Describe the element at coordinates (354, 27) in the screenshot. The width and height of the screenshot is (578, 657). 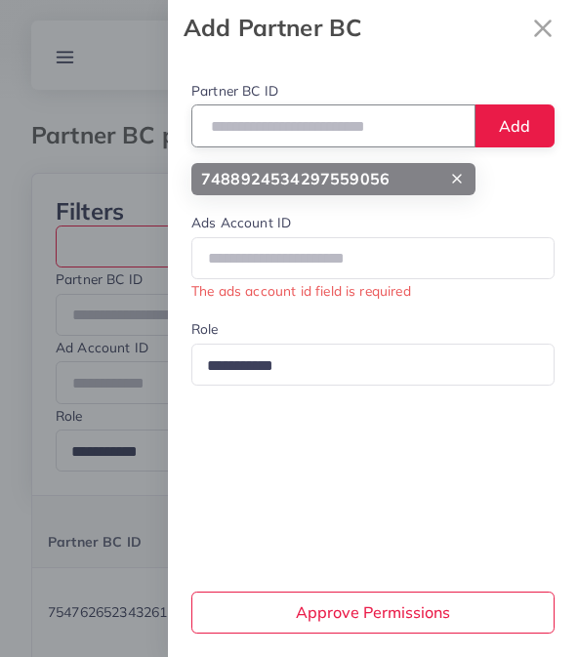
I see `strong: Add Partner BC` at that location.